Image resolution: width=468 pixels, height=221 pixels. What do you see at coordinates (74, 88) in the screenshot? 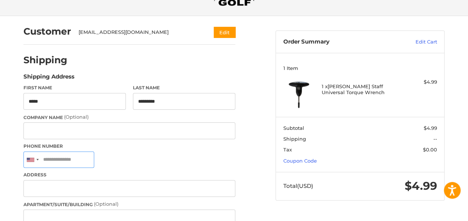
I see `label: First Name` at bounding box center [74, 88].